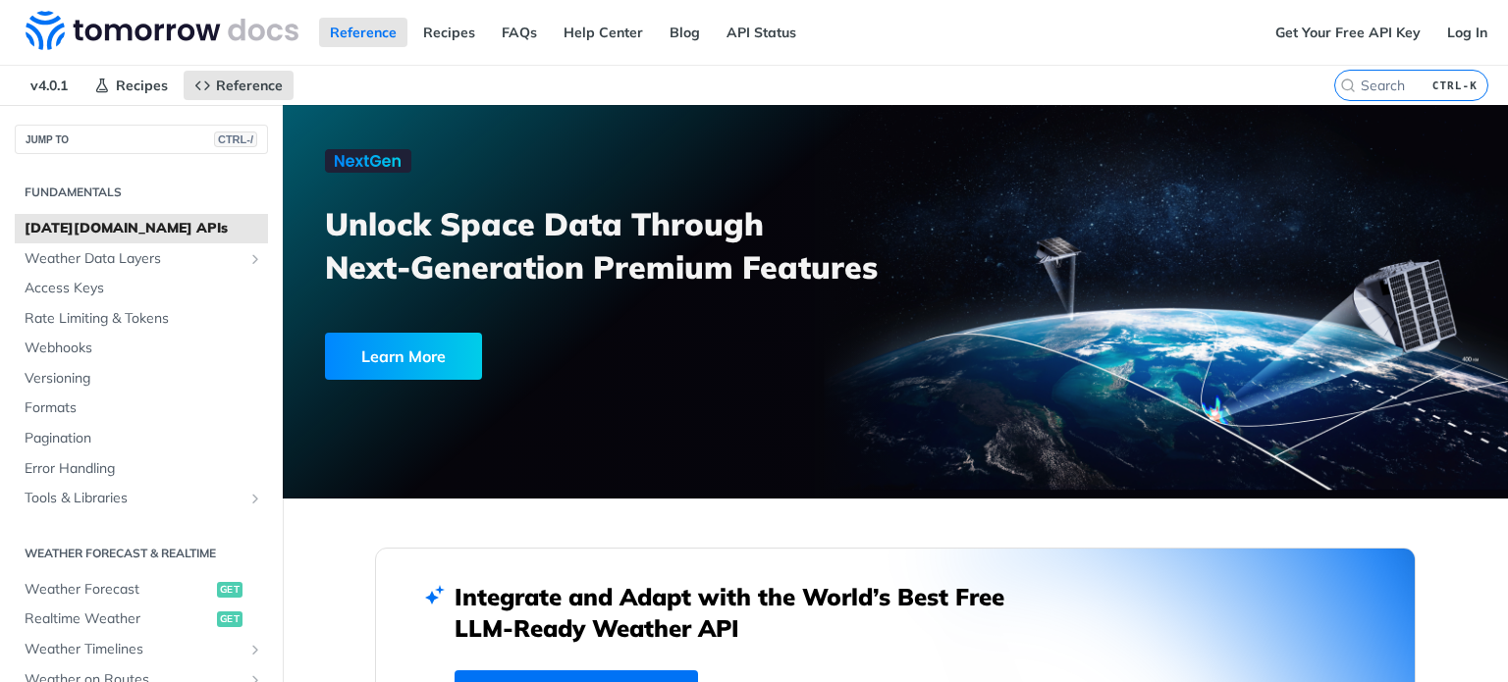  What do you see at coordinates (562, 356) in the screenshot?
I see `a: Learn More` at bounding box center [562, 356].